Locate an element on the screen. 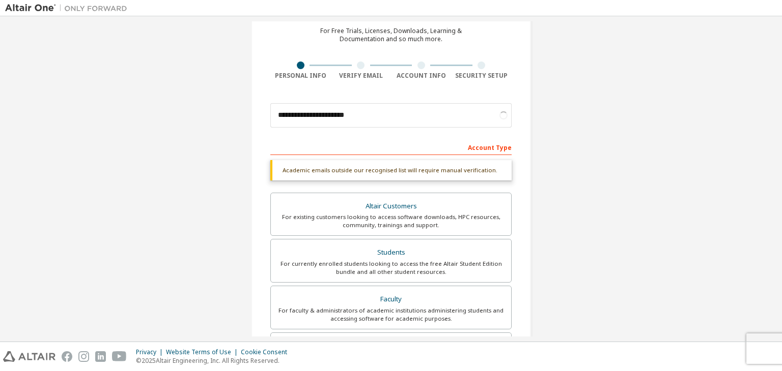 The width and height of the screenshot is (782, 371). img: Altair One is located at coordinates (69, 8).